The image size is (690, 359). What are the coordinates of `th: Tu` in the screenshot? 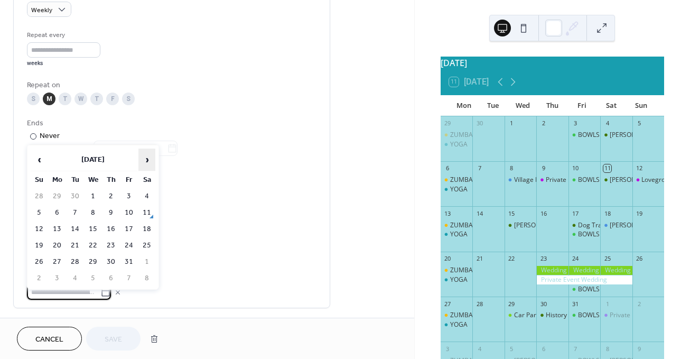 It's located at (75, 180).